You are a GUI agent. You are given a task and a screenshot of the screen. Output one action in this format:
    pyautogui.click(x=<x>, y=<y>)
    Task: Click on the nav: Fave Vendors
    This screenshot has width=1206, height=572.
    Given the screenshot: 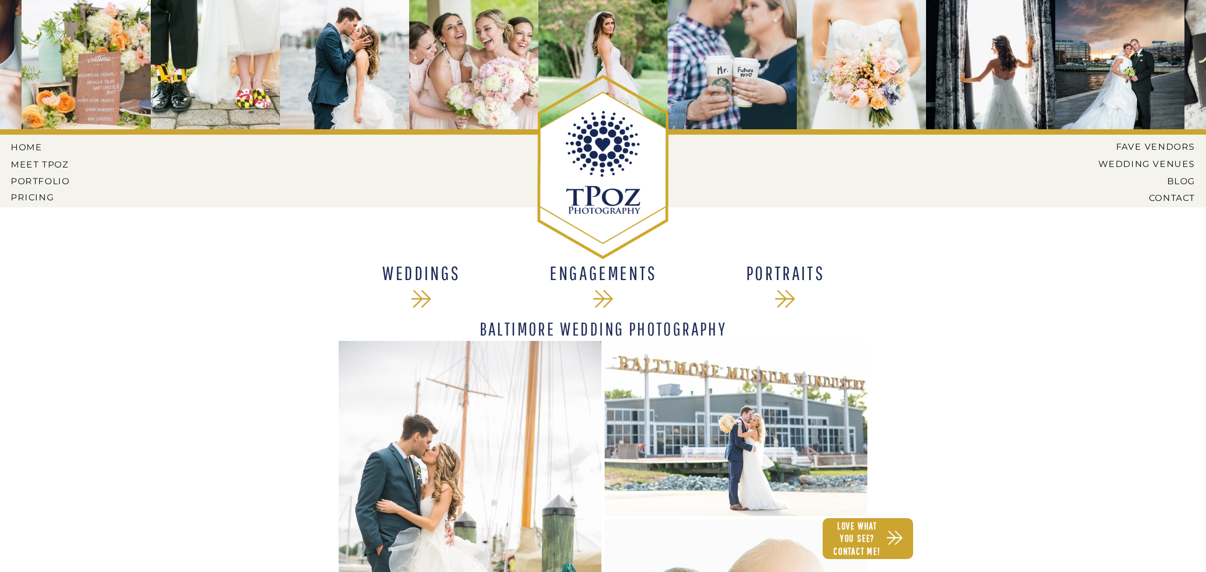 What is the action you would take?
    pyautogui.click(x=1151, y=146)
    